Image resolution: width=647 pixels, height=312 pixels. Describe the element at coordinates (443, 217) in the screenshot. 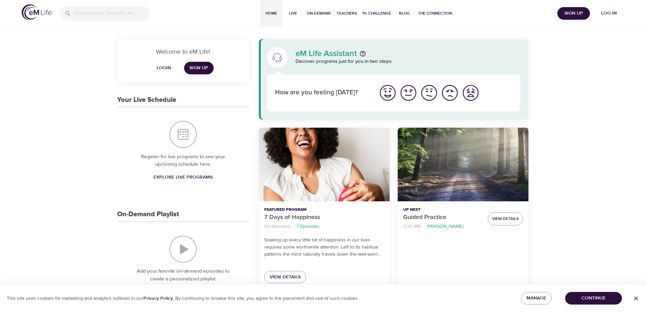

I see `p: Guided Practice` at that location.